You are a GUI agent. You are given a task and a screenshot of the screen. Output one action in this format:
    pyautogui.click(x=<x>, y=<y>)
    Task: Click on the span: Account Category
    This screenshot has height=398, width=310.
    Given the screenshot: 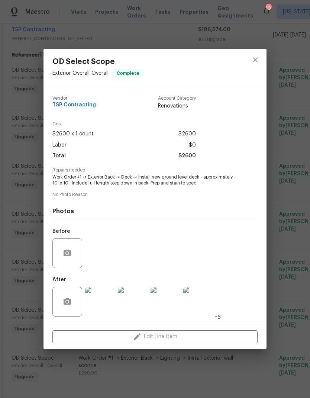 What is the action you would take?
    pyautogui.click(x=177, y=98)
    